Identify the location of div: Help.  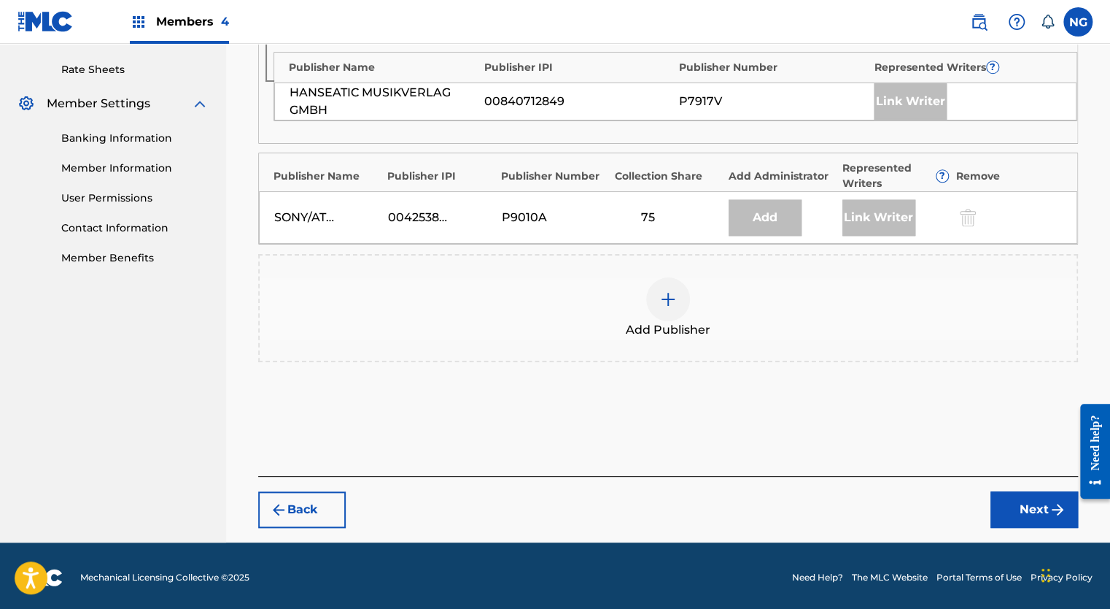
(1017, 22).